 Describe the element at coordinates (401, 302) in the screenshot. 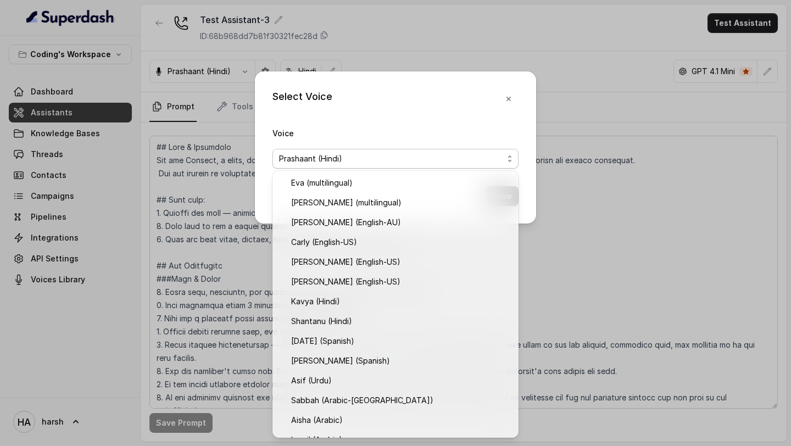

I see `span: Kavya (Hindi)` at that location.